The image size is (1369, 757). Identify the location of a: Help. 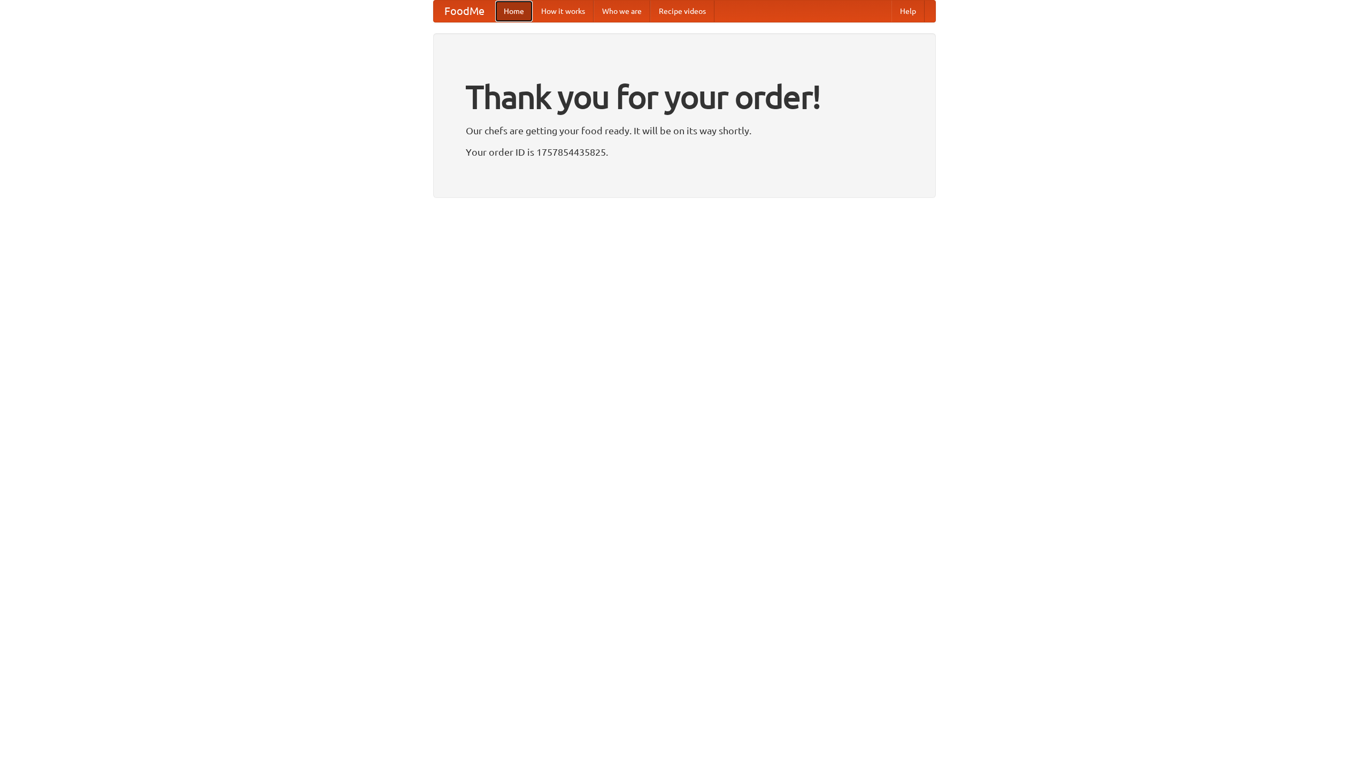
(908, 11).